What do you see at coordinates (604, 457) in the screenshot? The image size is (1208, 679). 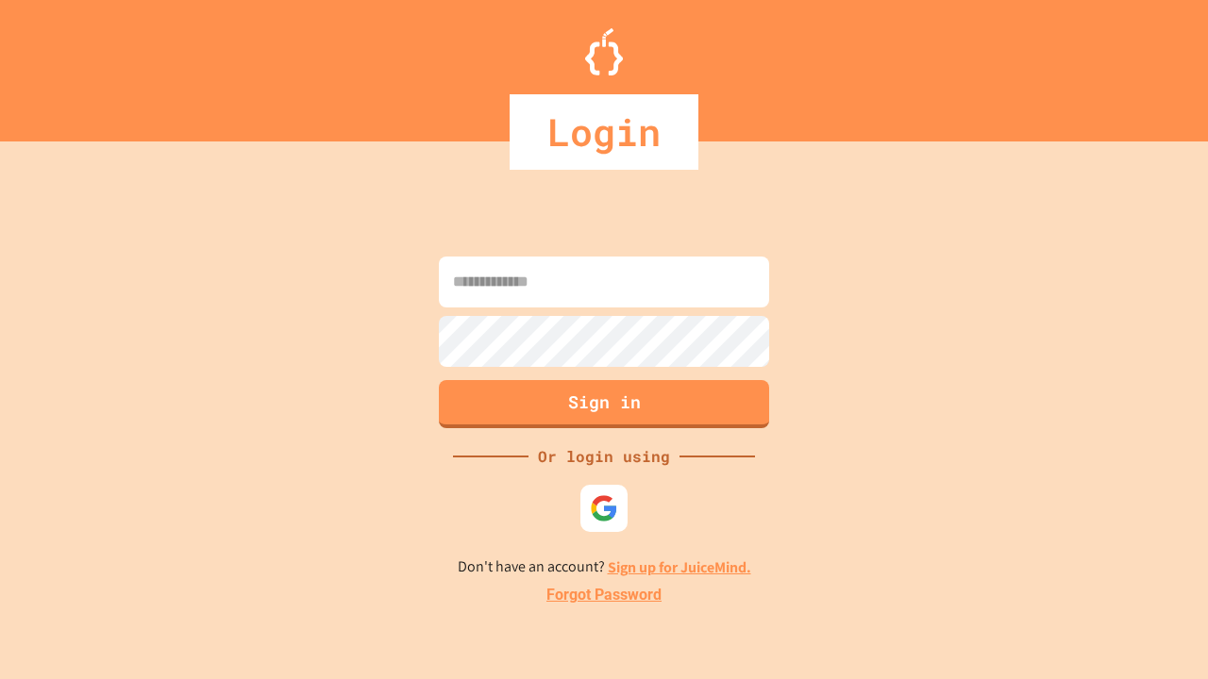 I see `div: Or login using` at bounding box center [604, 457].